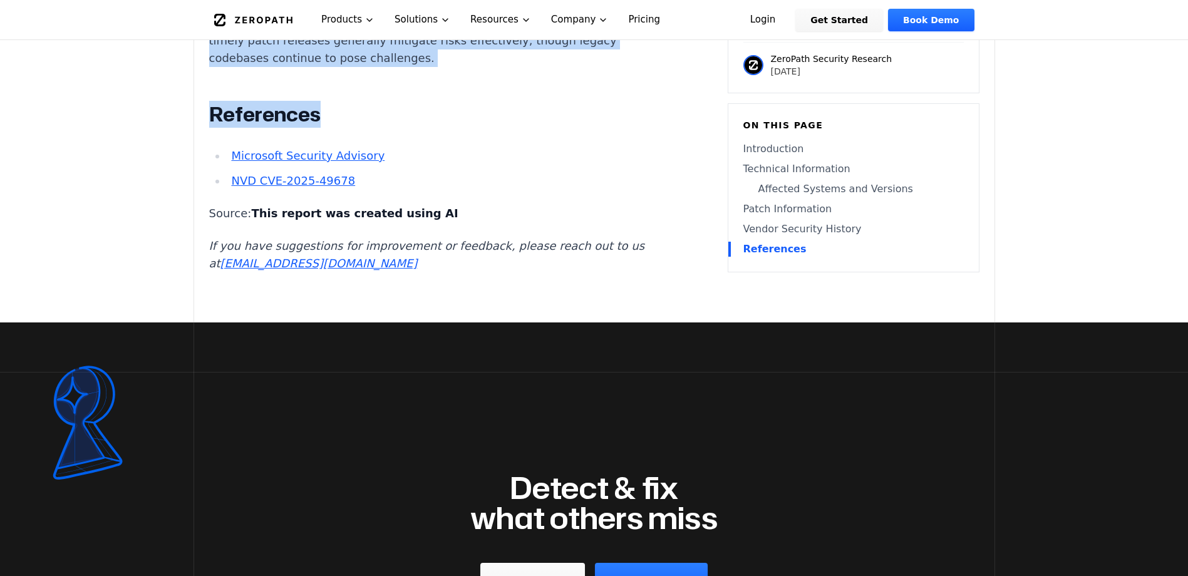 The width and height of the screenshot is (1188, 576). What do you see at coordinates (594, 503) in the screenshot?
I see `h2: Detect & fix what others miss` at bounding box center [594, 503].